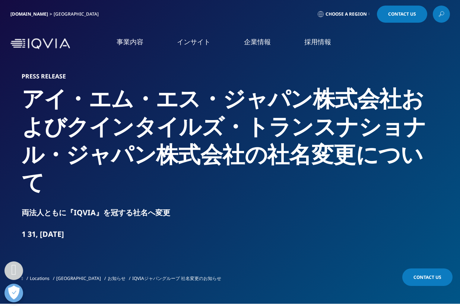 The width and height of the screenshot is (460, 306). What do you see at coordinates (230, 213) in the screenshot?
I see `div: 両法人ともに『IQVIA』を冠する社名へ変更` at bounding box center [230, 213].